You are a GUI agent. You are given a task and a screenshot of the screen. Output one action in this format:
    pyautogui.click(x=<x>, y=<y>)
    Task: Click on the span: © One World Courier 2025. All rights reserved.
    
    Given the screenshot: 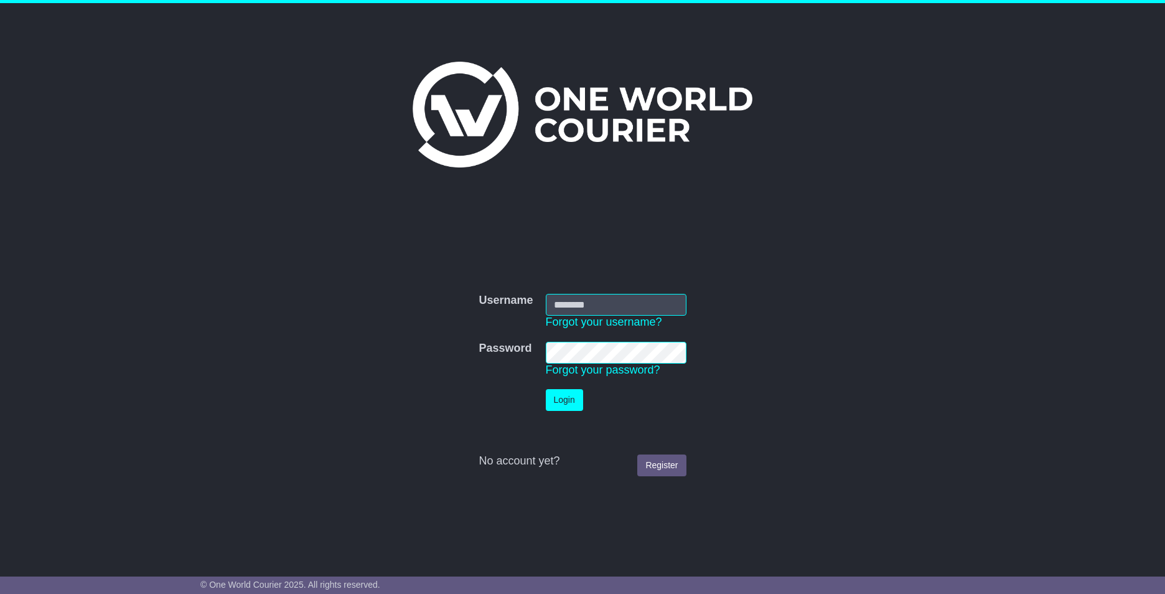 What is the action you would take?
    pyautogui.click(x=290, y=584)
    